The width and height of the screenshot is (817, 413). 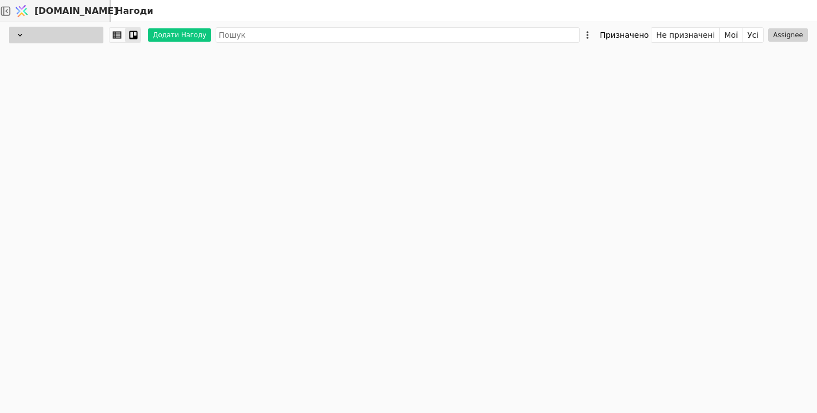 I want to click on button: Мої, so click(x=731, y=35).